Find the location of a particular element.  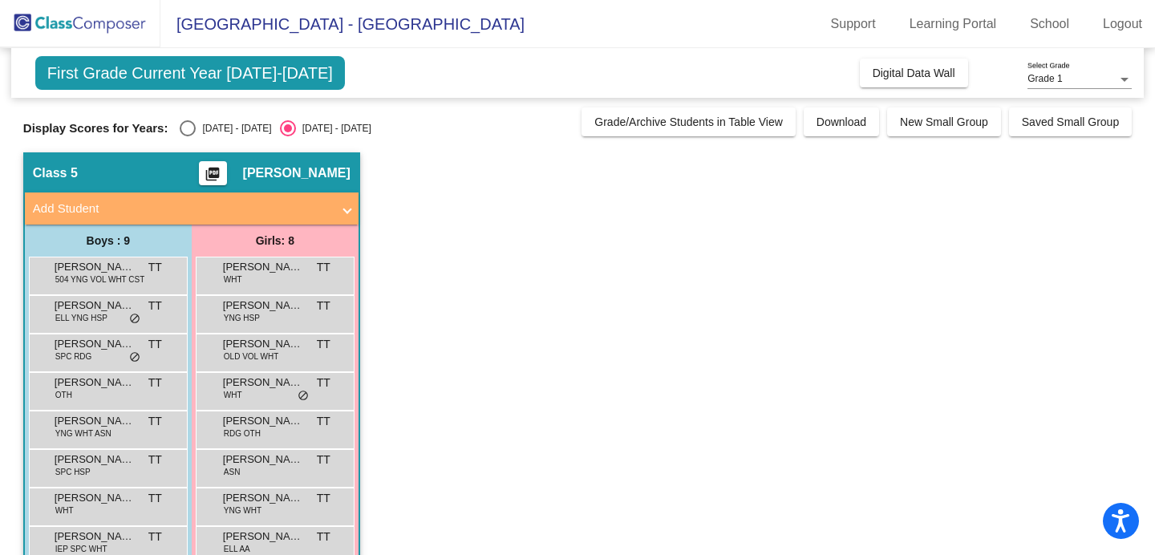

span: SPC HSP is located at coordinates (73, 472).